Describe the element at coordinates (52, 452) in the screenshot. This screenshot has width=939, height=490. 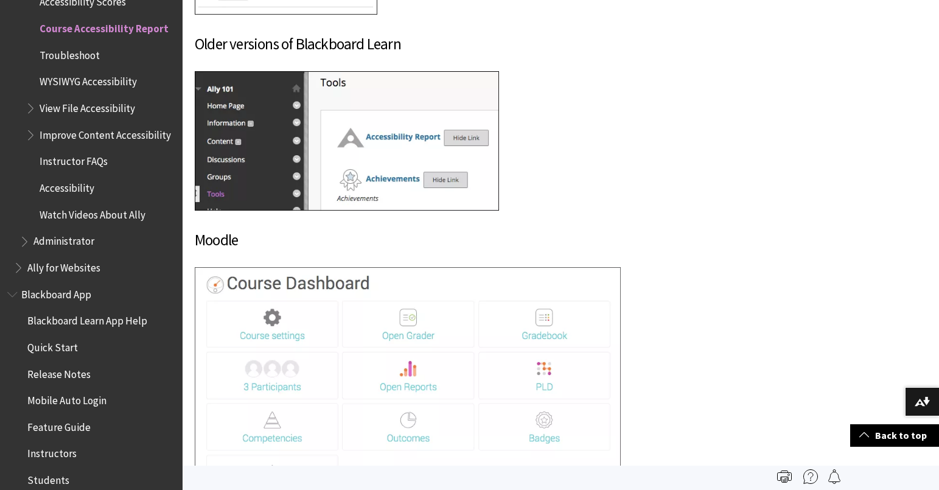
I see `span: Instructors` at that location.